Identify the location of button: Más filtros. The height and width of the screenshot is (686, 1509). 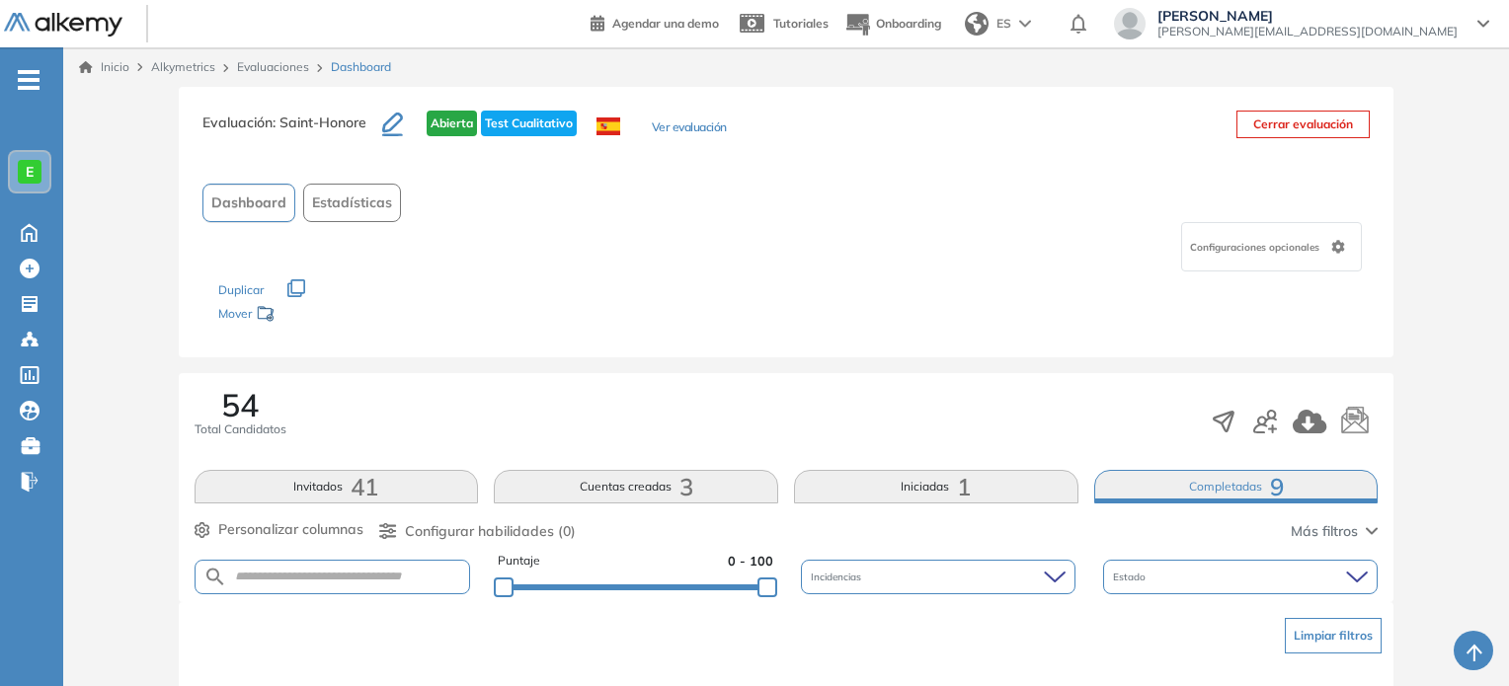
(1334, 531).